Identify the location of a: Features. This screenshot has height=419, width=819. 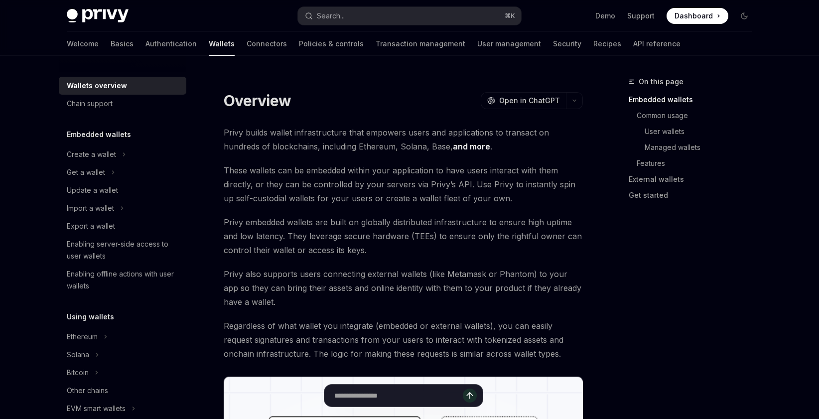
(699, 163).